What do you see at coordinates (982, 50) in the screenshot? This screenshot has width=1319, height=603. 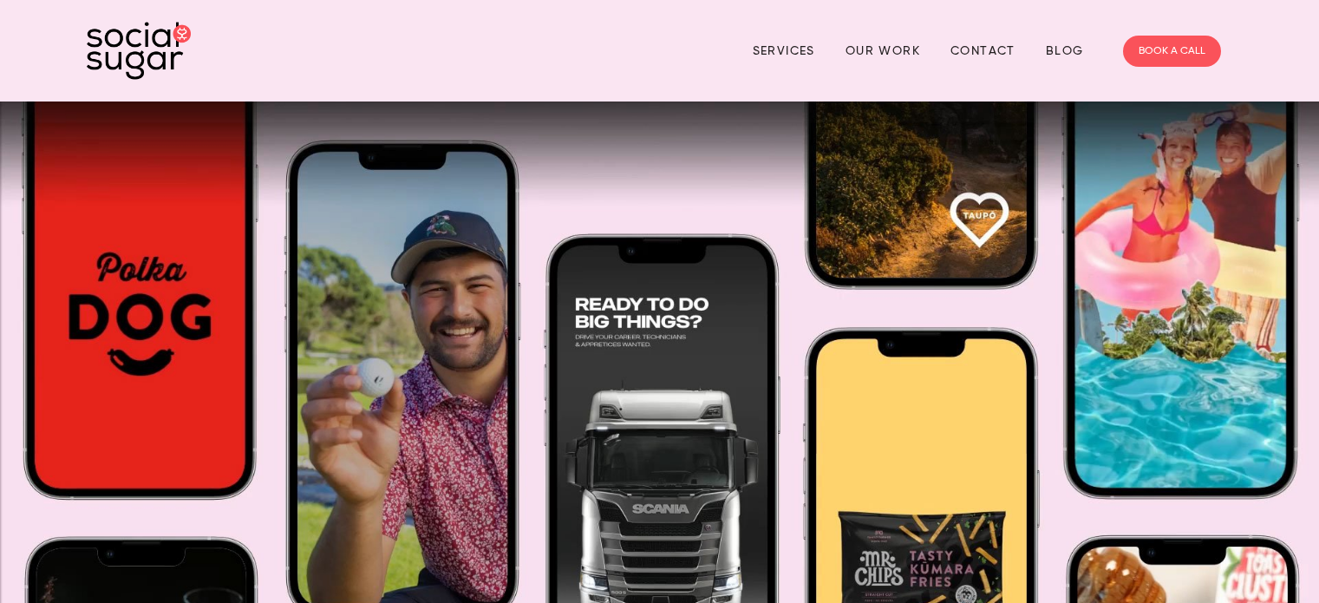 I see `a: Contact` at bounding box center [982, 50].